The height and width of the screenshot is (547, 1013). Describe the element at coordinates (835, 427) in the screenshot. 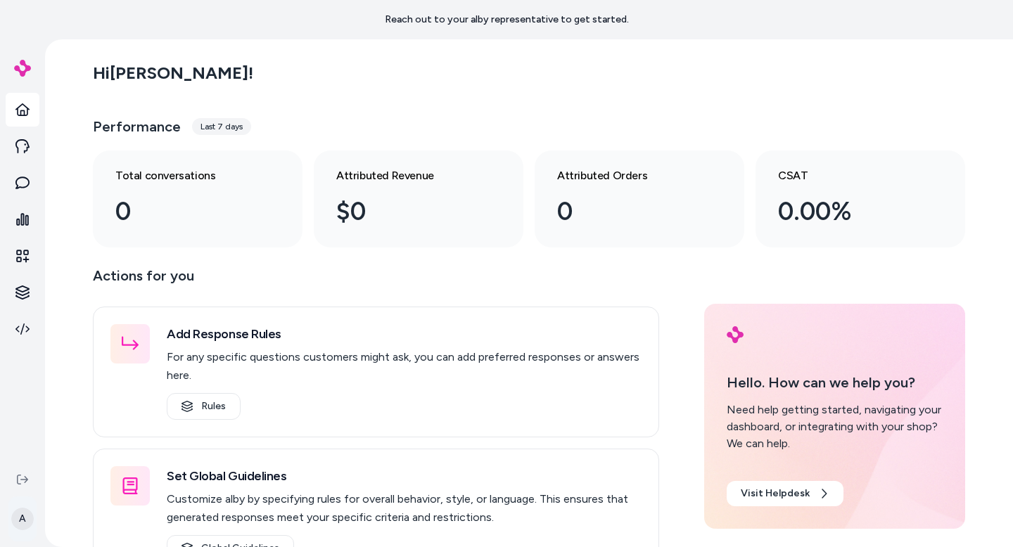

I see `div: Need help getting started, navigating your dashboard, or integrating with your shop? We can help.` at that location.